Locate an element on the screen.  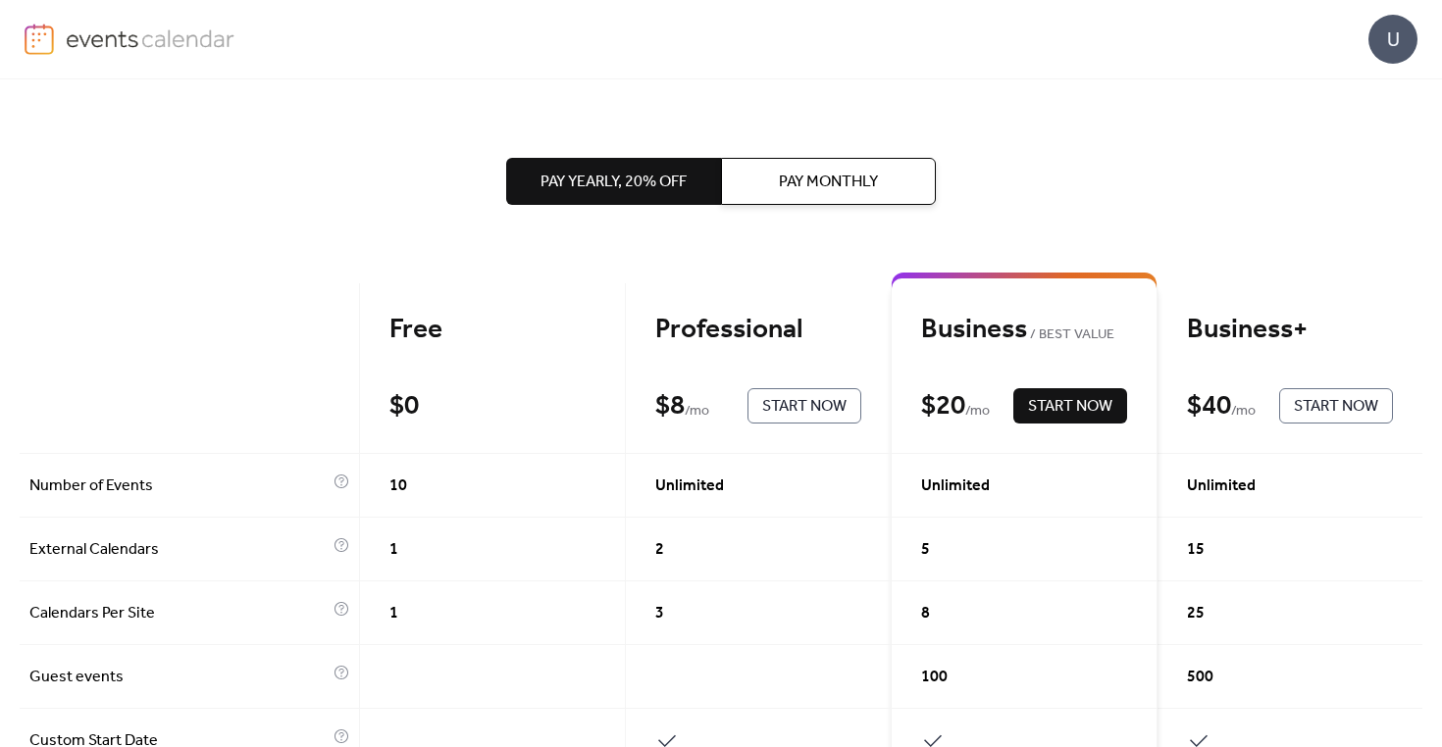
span: Pay Yearly, 20% off is located at coordinates (613, 182).